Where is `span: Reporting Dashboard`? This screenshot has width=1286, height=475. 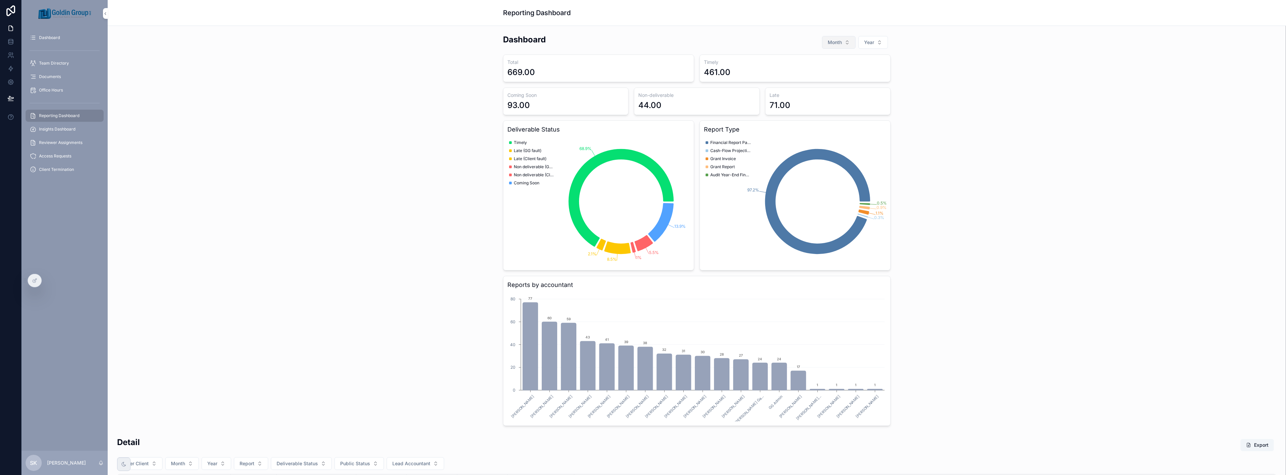 span: Reporting Dashboard is located at coordinates (59, 116).